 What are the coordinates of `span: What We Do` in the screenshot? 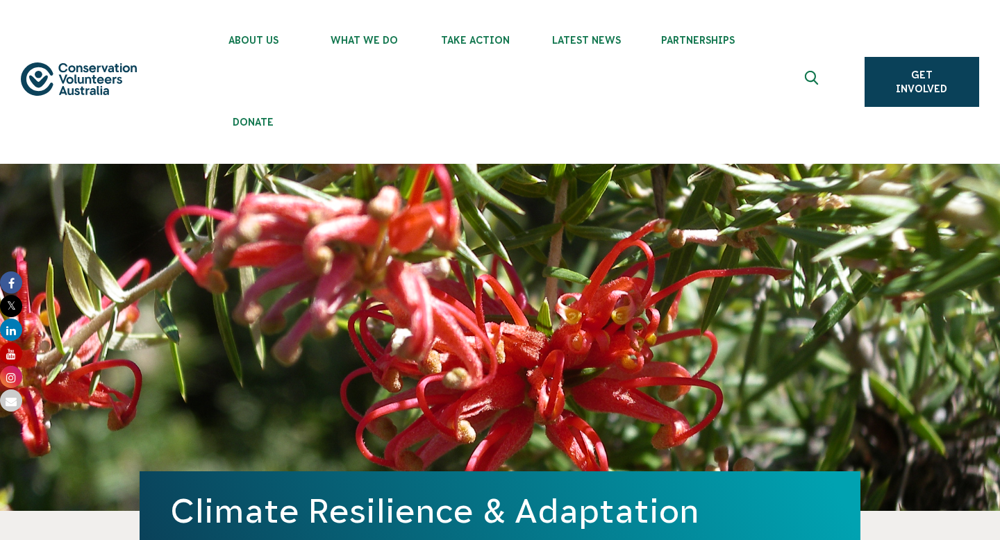 It's located at (364, 40).